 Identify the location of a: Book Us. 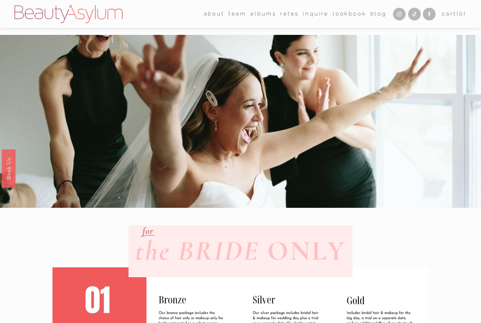
(8, 168).